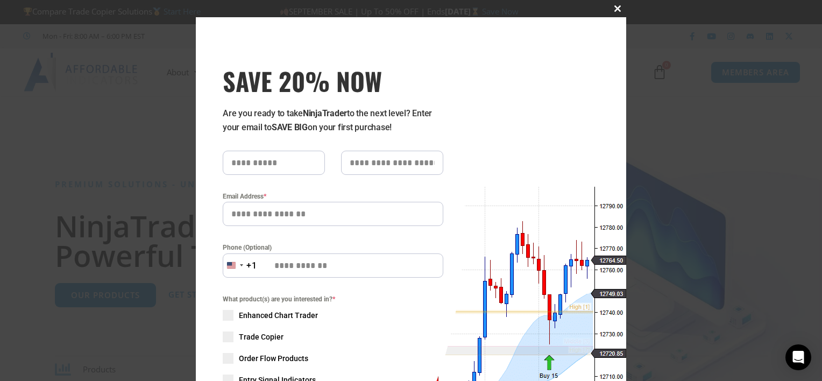  I want to click on strong: SAVE BIG, so click(289, 127).